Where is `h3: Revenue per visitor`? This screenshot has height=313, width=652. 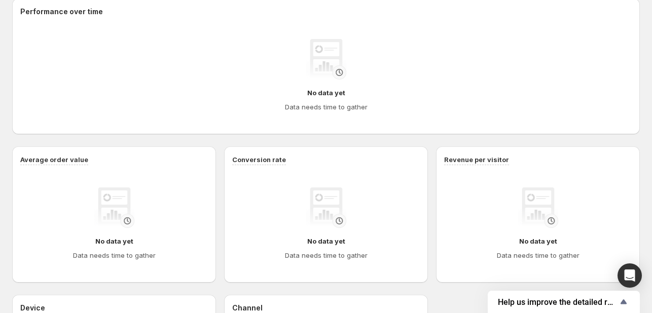 h3: Revenue per visitor is located at coordinates (477, 160).